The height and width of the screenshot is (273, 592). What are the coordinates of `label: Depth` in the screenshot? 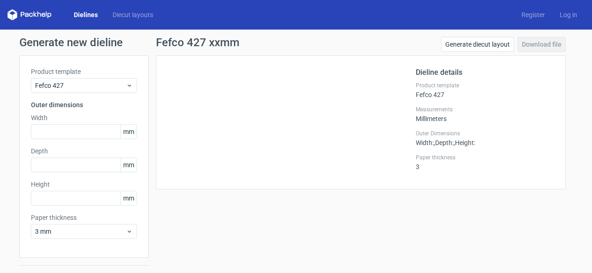 It's located at (84, 151).